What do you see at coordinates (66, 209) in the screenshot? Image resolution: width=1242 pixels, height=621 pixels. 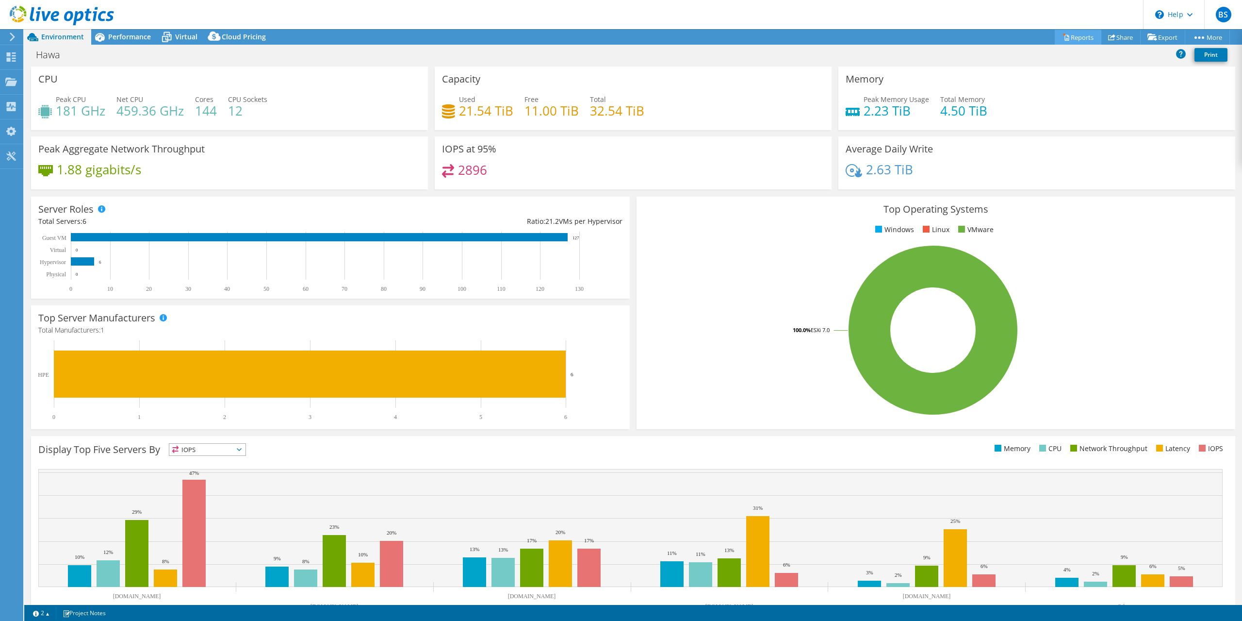 I see `h3: Server Roles` at bounding box center [66, 209].